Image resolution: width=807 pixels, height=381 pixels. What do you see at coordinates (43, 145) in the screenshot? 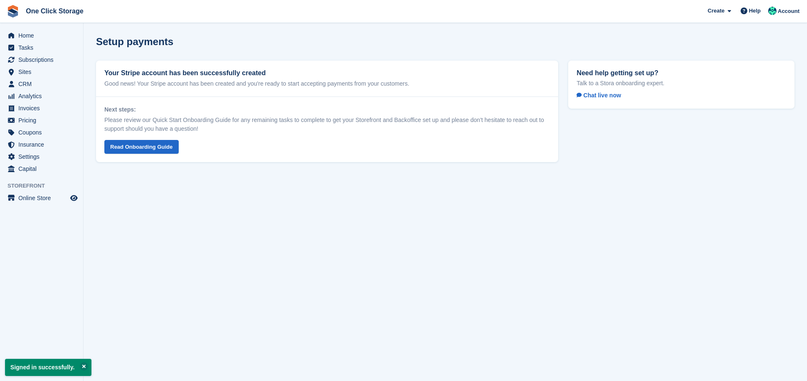
I see `span: Insurance` at bounding box center [43, 145].